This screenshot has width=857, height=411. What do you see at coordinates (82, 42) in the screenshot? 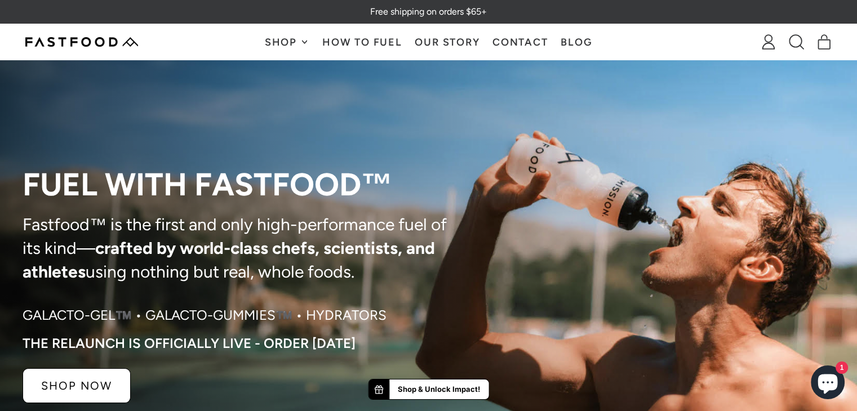
I see `img: Fastfood` at bounding box center [82, 42].